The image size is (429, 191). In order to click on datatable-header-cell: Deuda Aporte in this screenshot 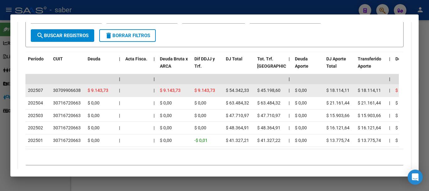, I will do `click(308, 66)`.